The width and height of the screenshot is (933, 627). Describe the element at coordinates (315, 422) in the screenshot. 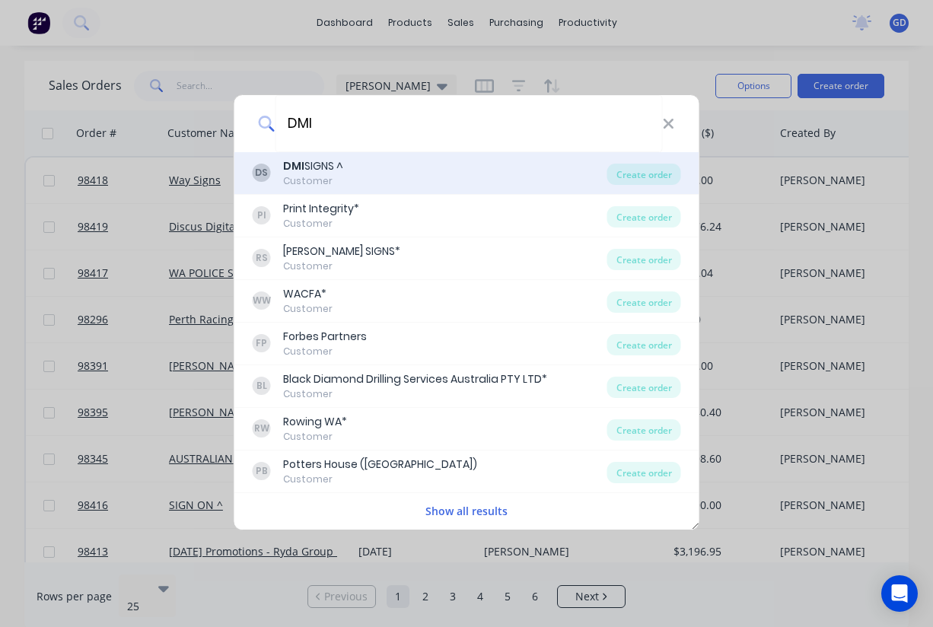

I see `div: Rowing WA*` at that location.